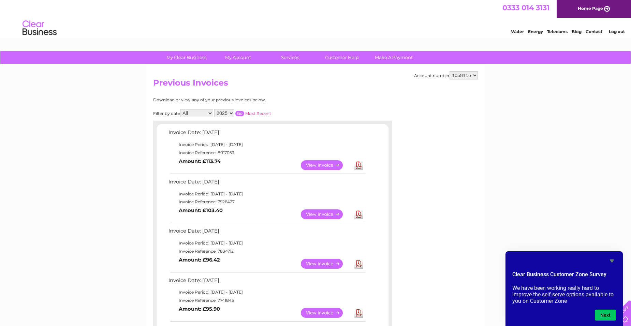  I want to click on a: 0333 014 3131, so click(526, 8).